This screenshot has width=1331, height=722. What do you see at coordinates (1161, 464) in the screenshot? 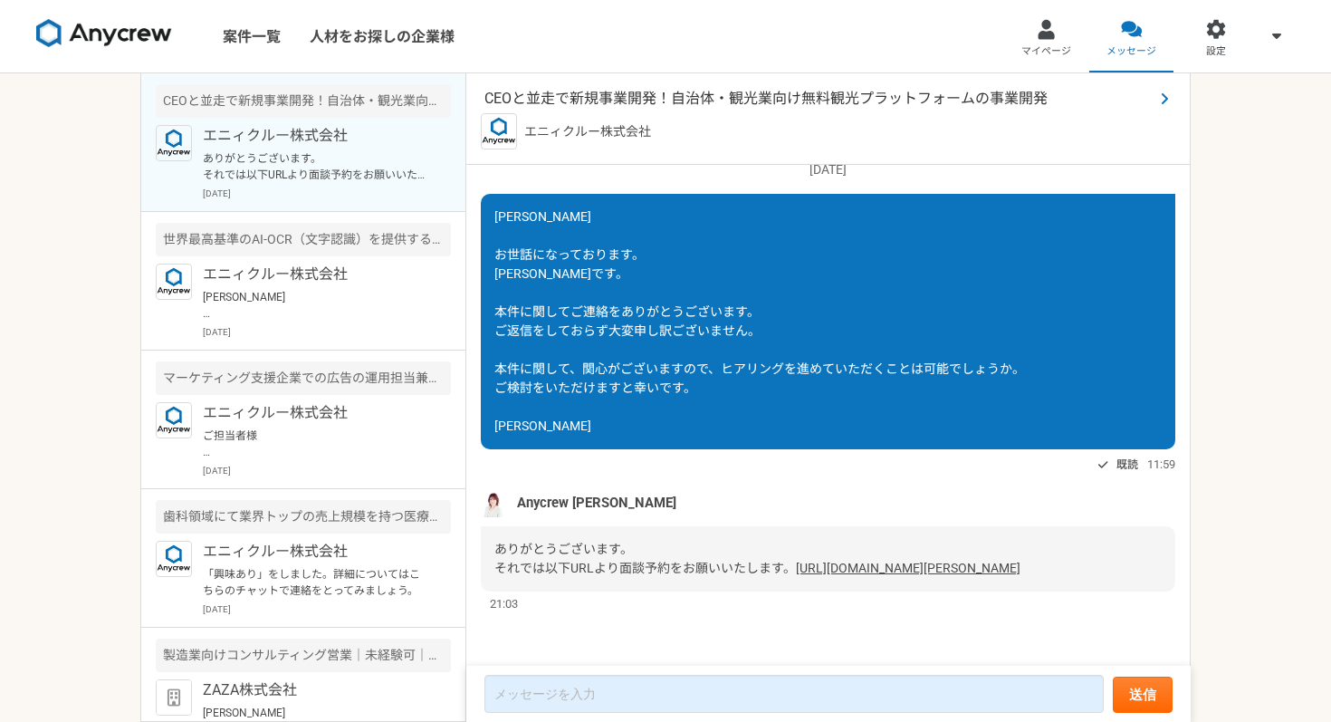
I see `span: 11:59` at bounding box center [1161, 464].